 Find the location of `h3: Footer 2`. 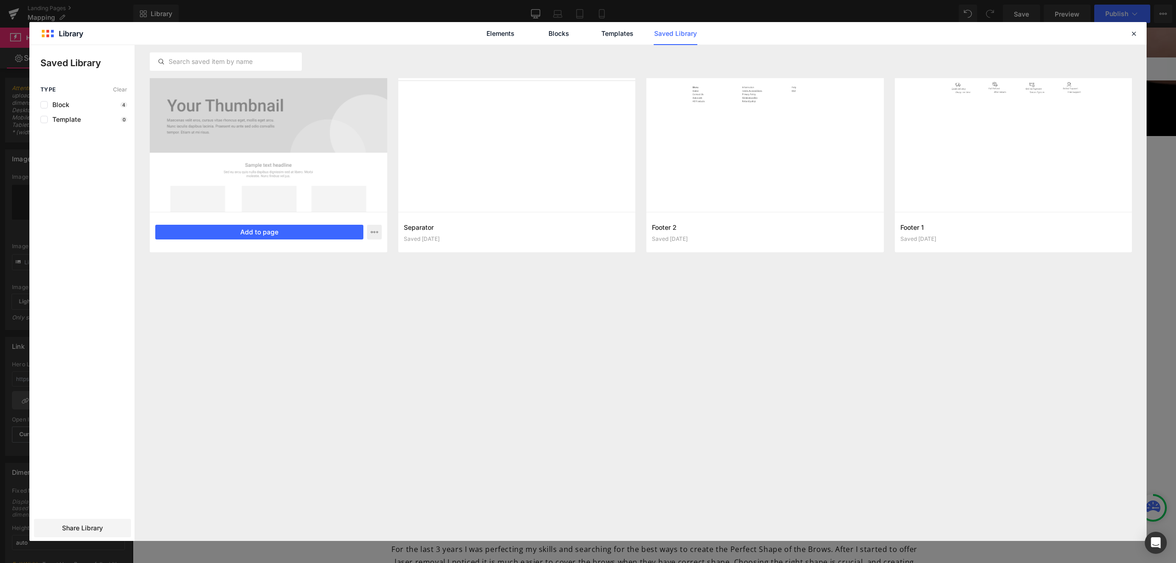

h3: Footer 2 is located at coordinates (765, 227).